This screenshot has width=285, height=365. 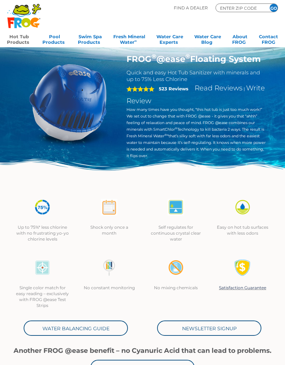 I want to click on img: no-mixing1, so click(x=176, y=268).